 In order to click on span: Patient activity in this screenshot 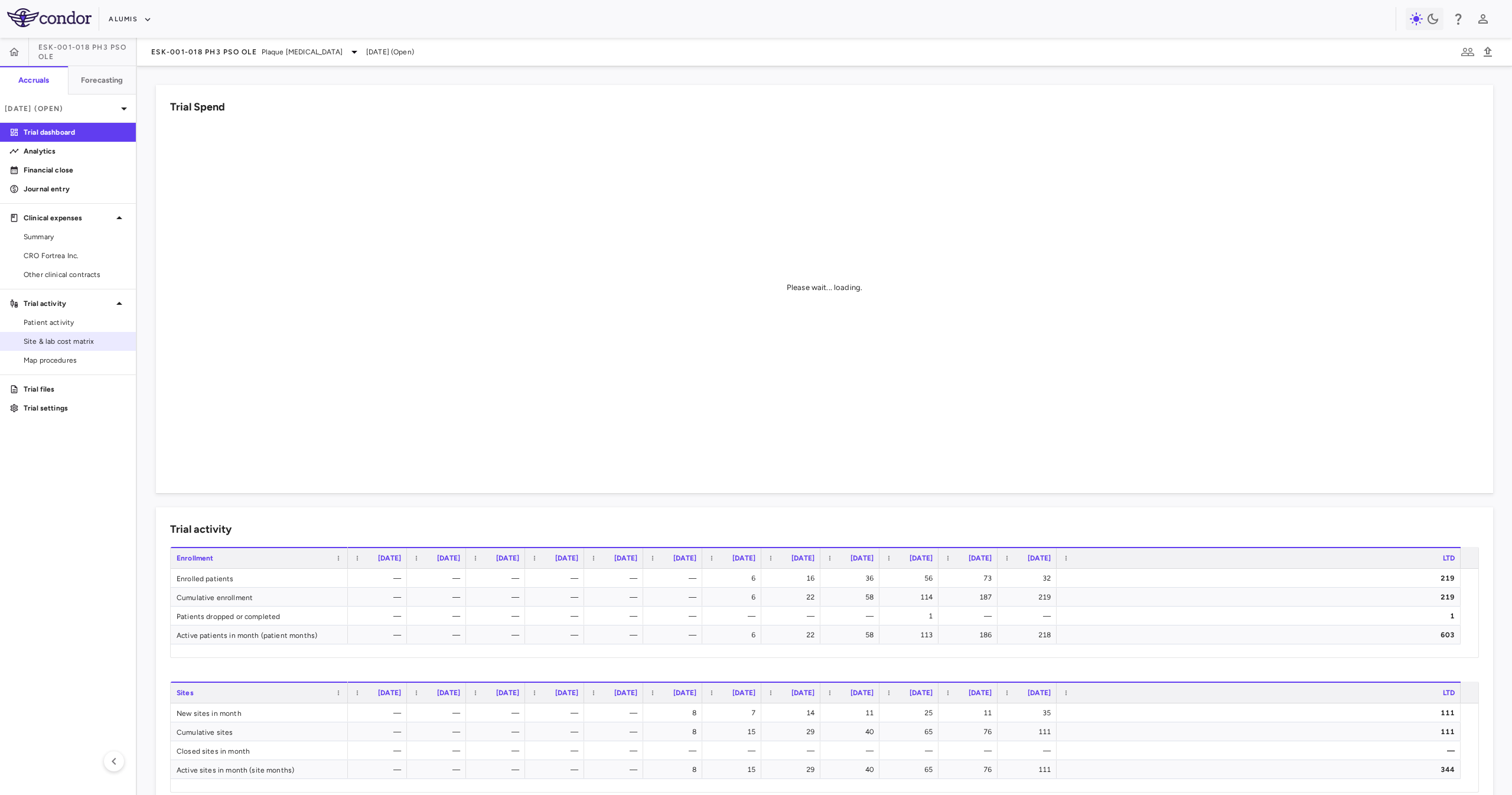, I will do `click(75, 322)`.